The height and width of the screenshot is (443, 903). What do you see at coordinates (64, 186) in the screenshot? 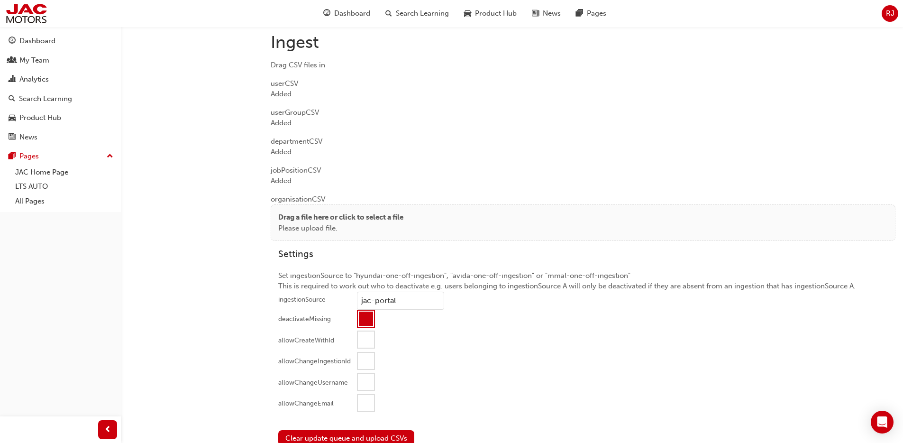
I see `a: LTS AUTO` at bounding box center [64, 186].